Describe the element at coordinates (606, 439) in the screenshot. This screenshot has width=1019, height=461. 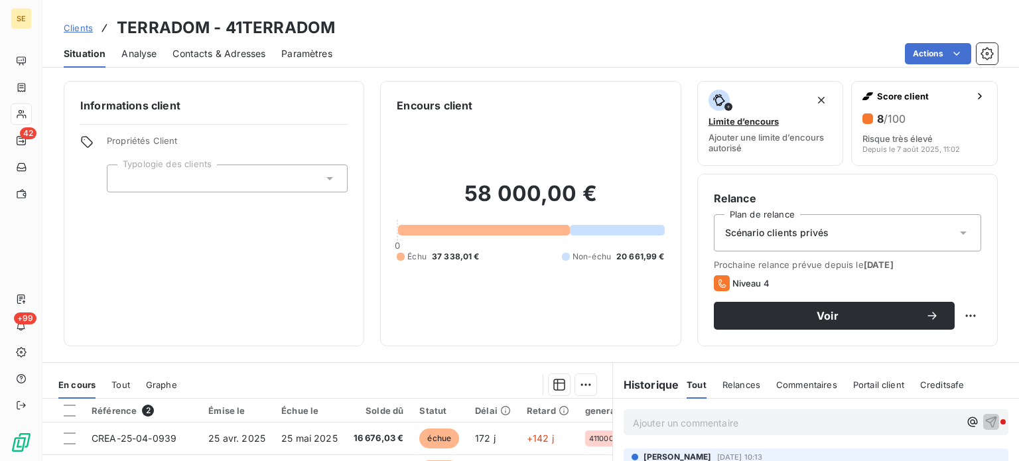
I see `span: 41100003` at that location.